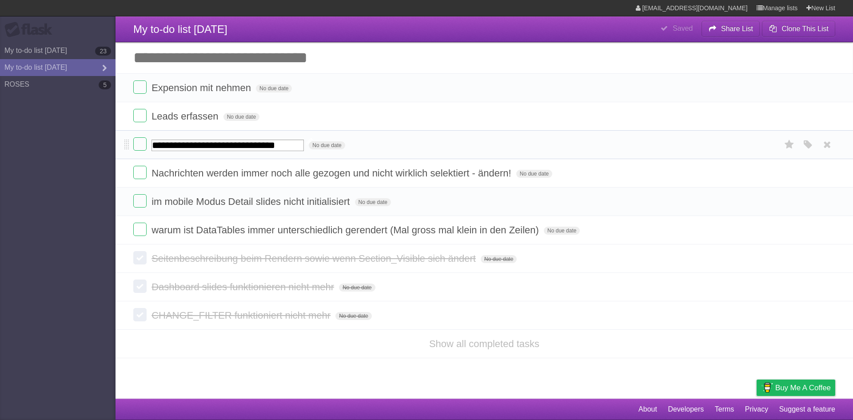 The height and width of the screenshot is (420, 853). Describe the element at coordinates (737, 28) in the screenshot. I see `b: Share List` at that location.